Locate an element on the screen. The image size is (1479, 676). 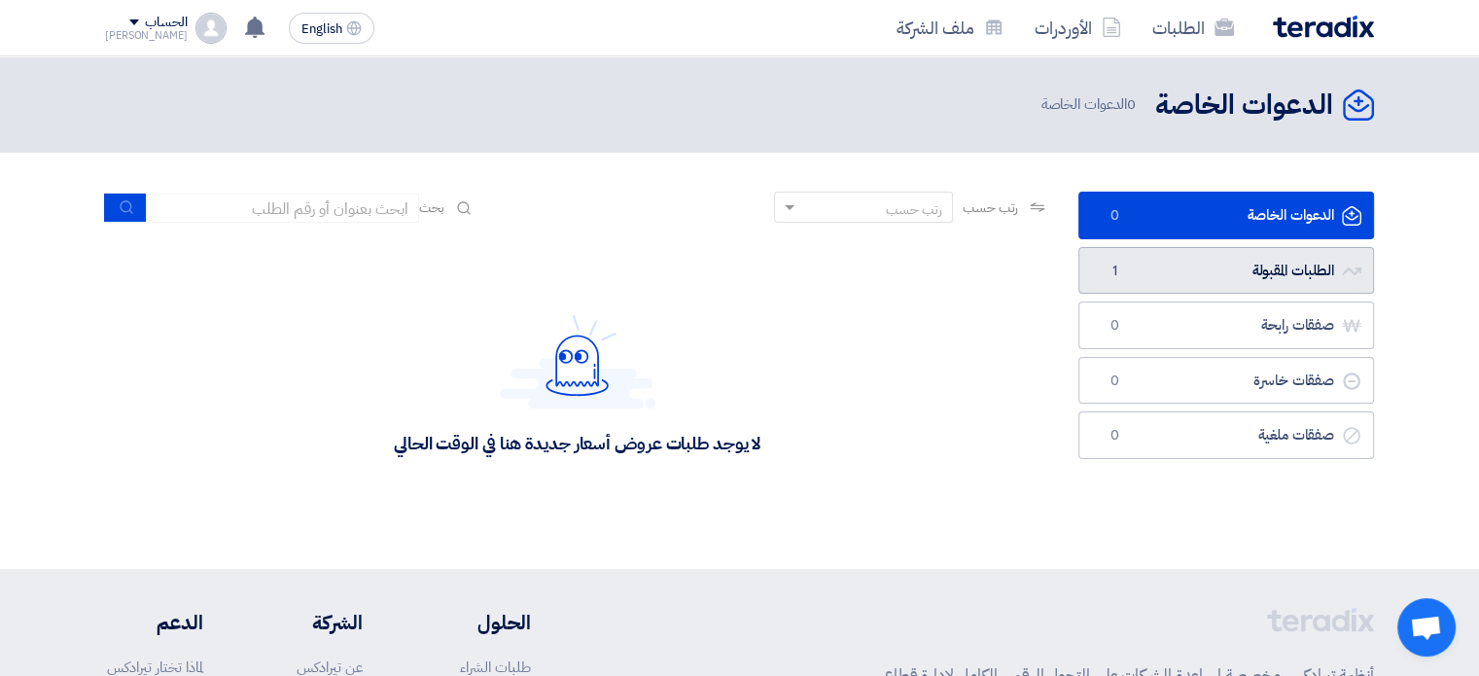
a: صفقات خاسرة0 is located at coordinates (1226, 380).